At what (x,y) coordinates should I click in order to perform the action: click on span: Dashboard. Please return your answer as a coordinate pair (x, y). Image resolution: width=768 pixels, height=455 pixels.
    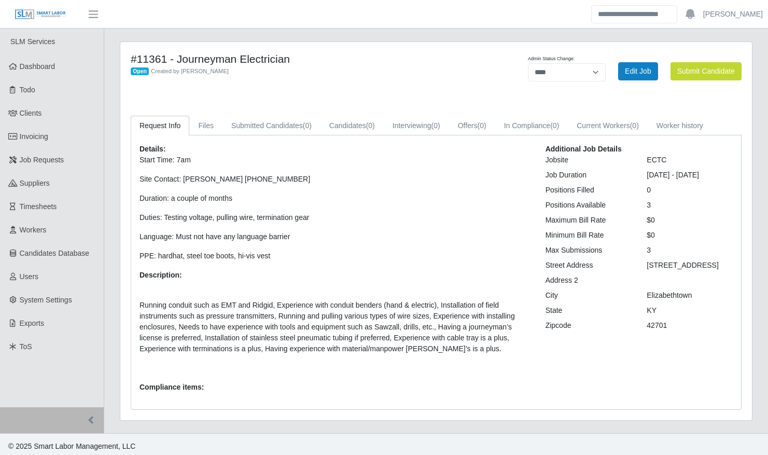
    Looking at the image, I should click on (37, 66).